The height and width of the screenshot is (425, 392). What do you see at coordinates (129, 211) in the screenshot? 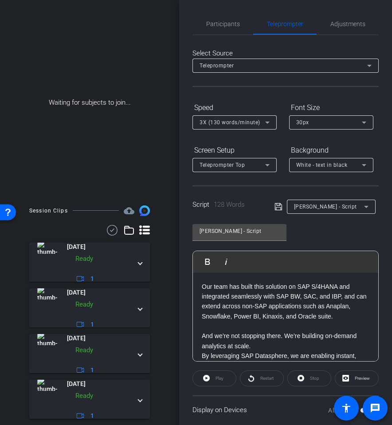
I see `mat-icon: cloud_upload` at bounding box center [129, 211].